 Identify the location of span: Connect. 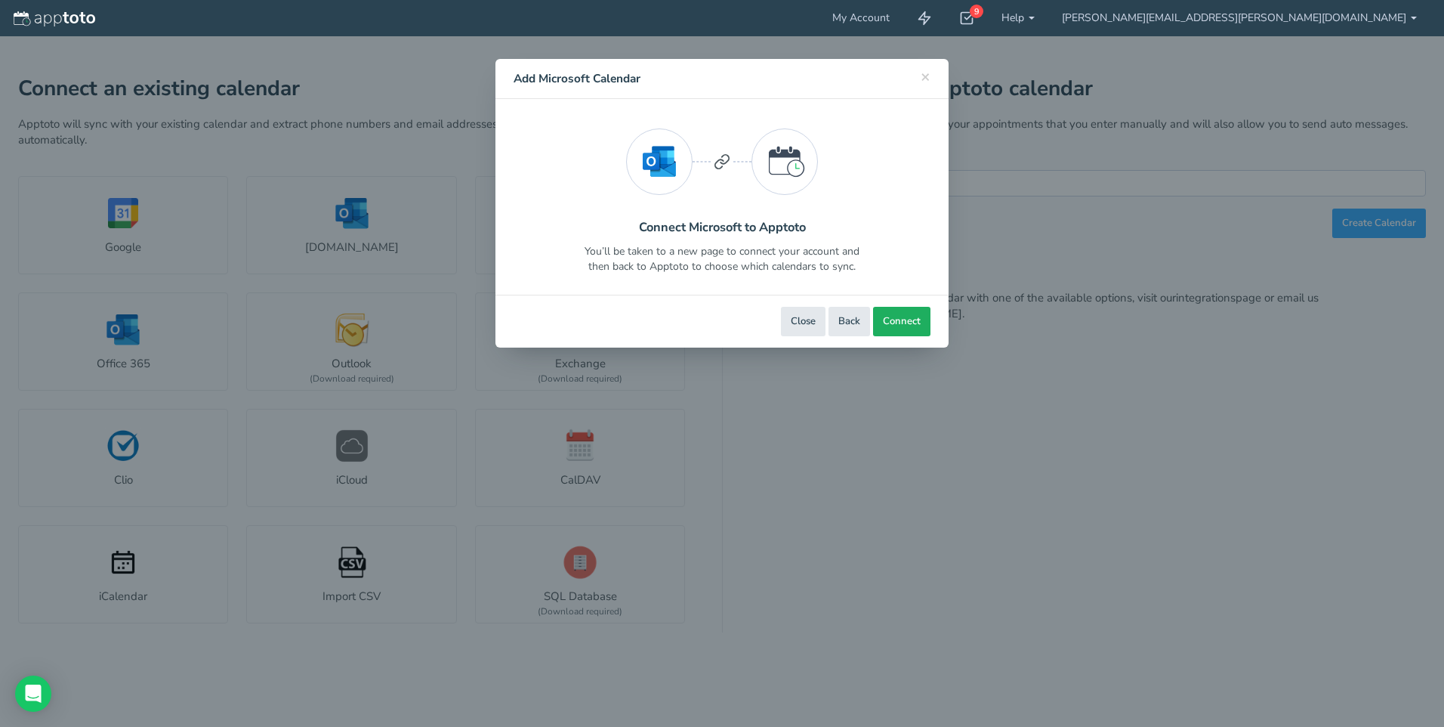
(902, 321).